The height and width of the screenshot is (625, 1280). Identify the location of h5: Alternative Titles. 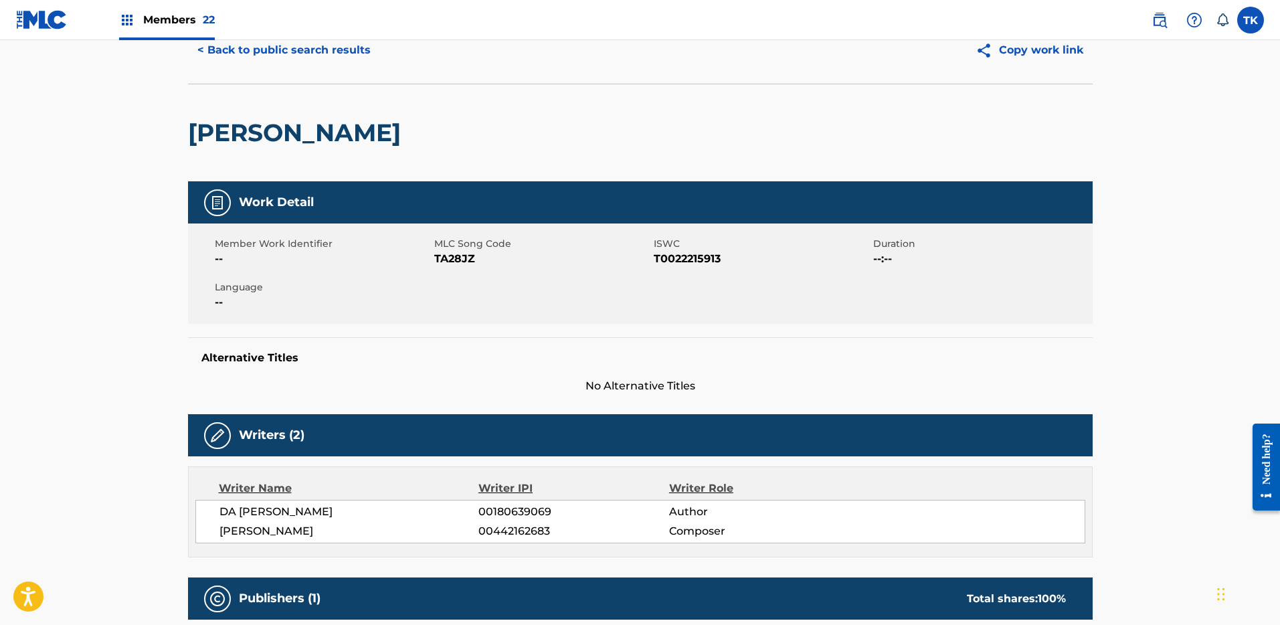
(640, 358).